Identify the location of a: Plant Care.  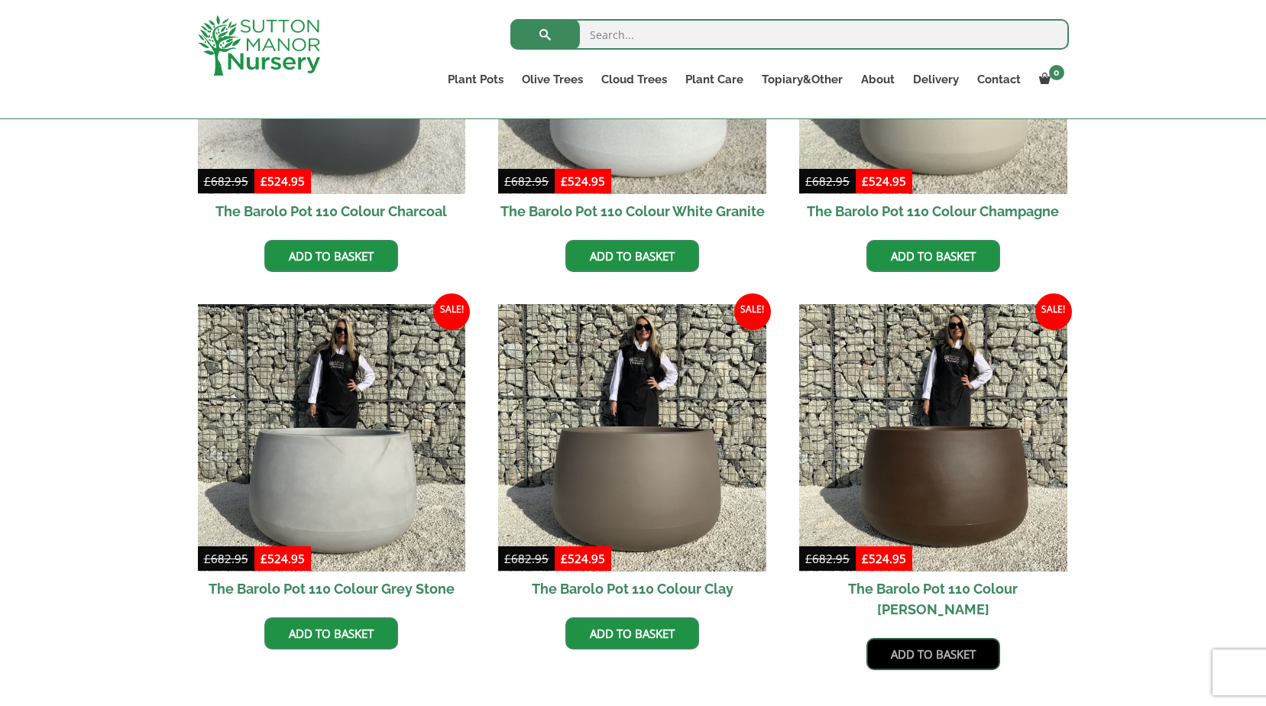
(714, 79).